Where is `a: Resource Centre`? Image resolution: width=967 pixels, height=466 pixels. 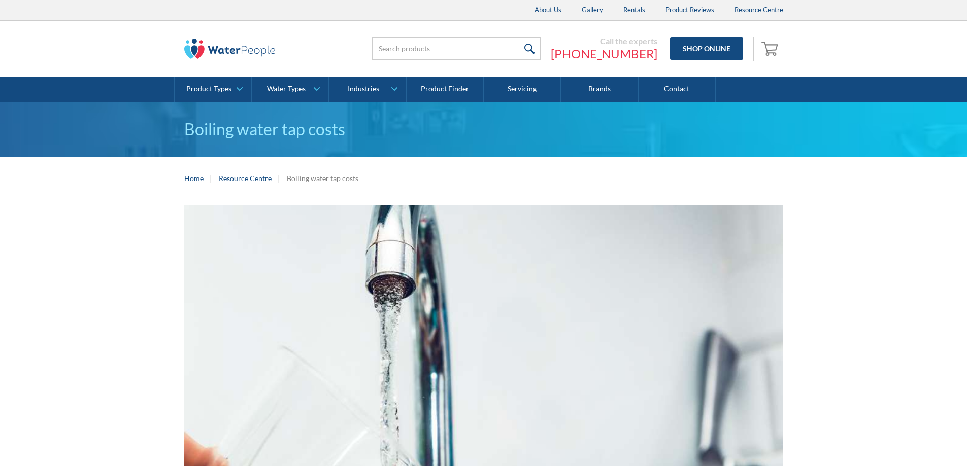 a: Resource Centre is located at coordinates (245, 178).